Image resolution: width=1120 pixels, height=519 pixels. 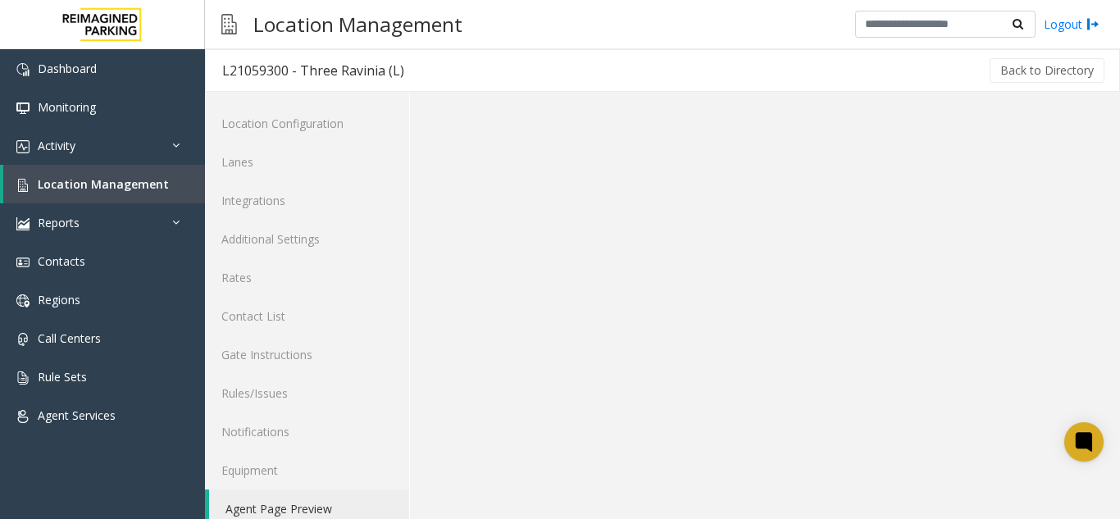 What do you see at coordinates (62, 376) in the screenshot?
I see `span: Rule Sets` at bounding box center [62, 376].